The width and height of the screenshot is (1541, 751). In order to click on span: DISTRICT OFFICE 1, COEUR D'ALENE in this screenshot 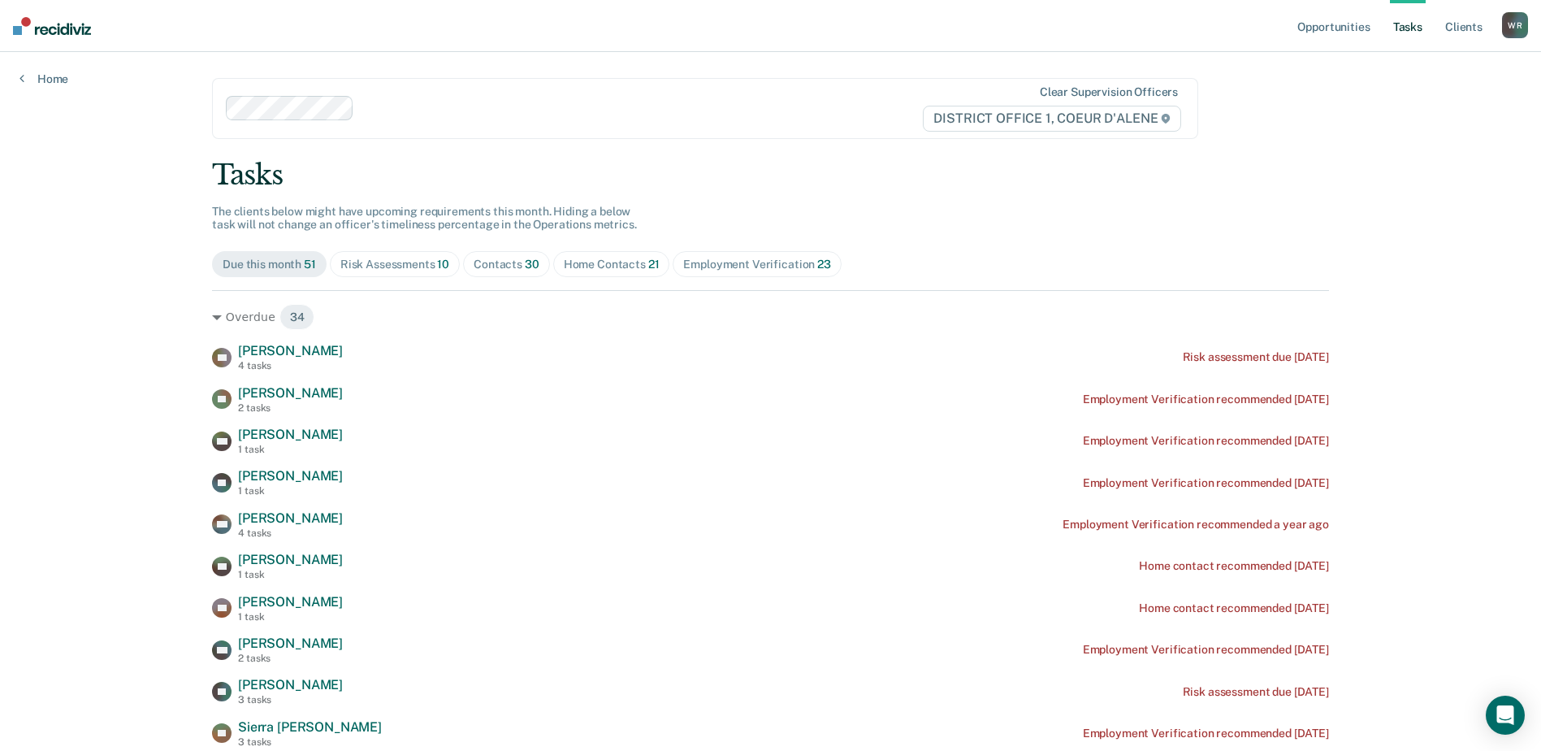, I will do `click(1052, 119)`.